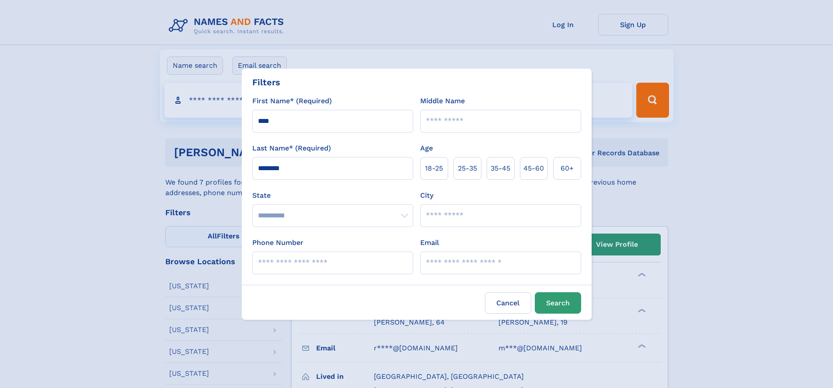  Describe the element at coordinates (278, 243) in the screenshot. I see `label: Phone Number` at that location.